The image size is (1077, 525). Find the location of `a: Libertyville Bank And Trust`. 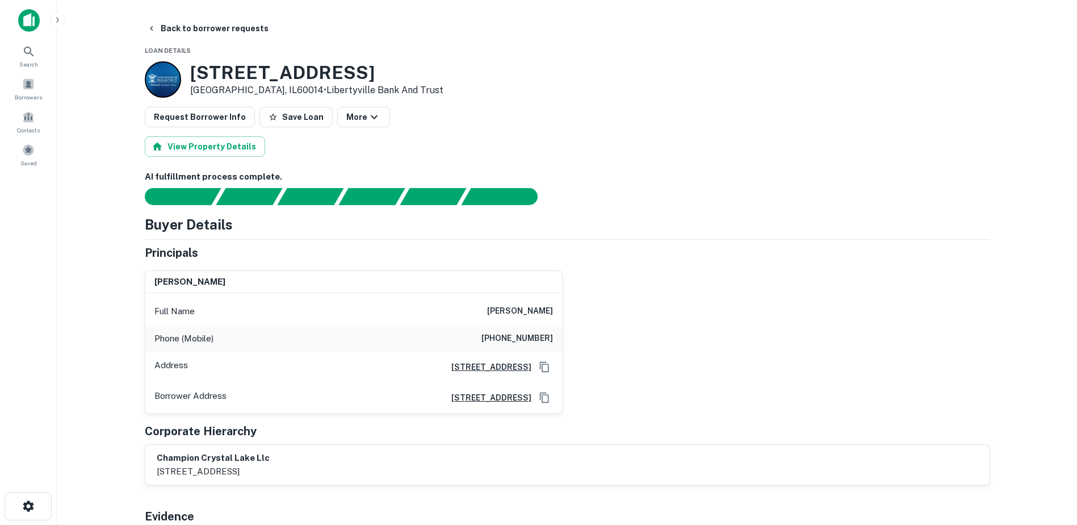

a: Libertyville Bank And Trust is located at coordinates (385, 90).